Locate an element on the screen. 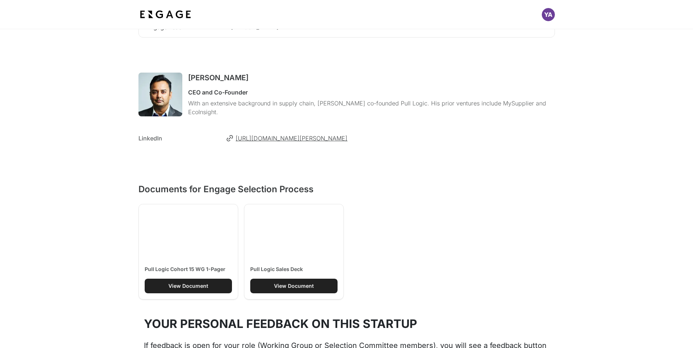  h3: CEO and Co-Founder is located at coordinates (371, 92).